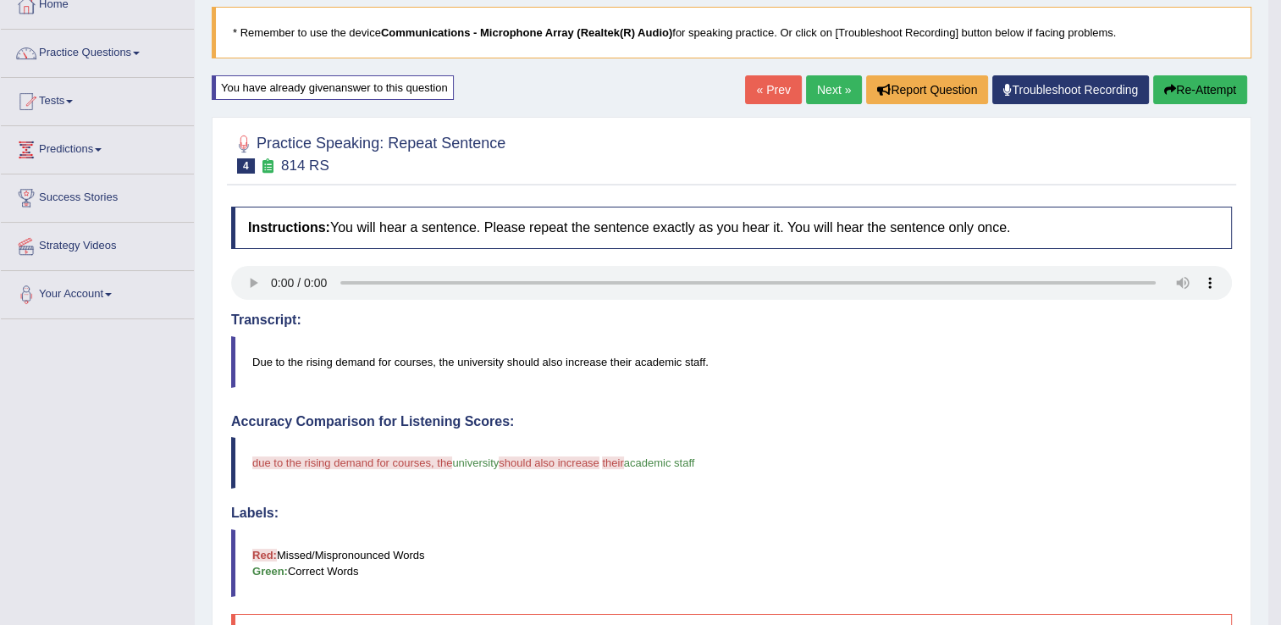  I want to click on b: Red:, so click(264, 555).